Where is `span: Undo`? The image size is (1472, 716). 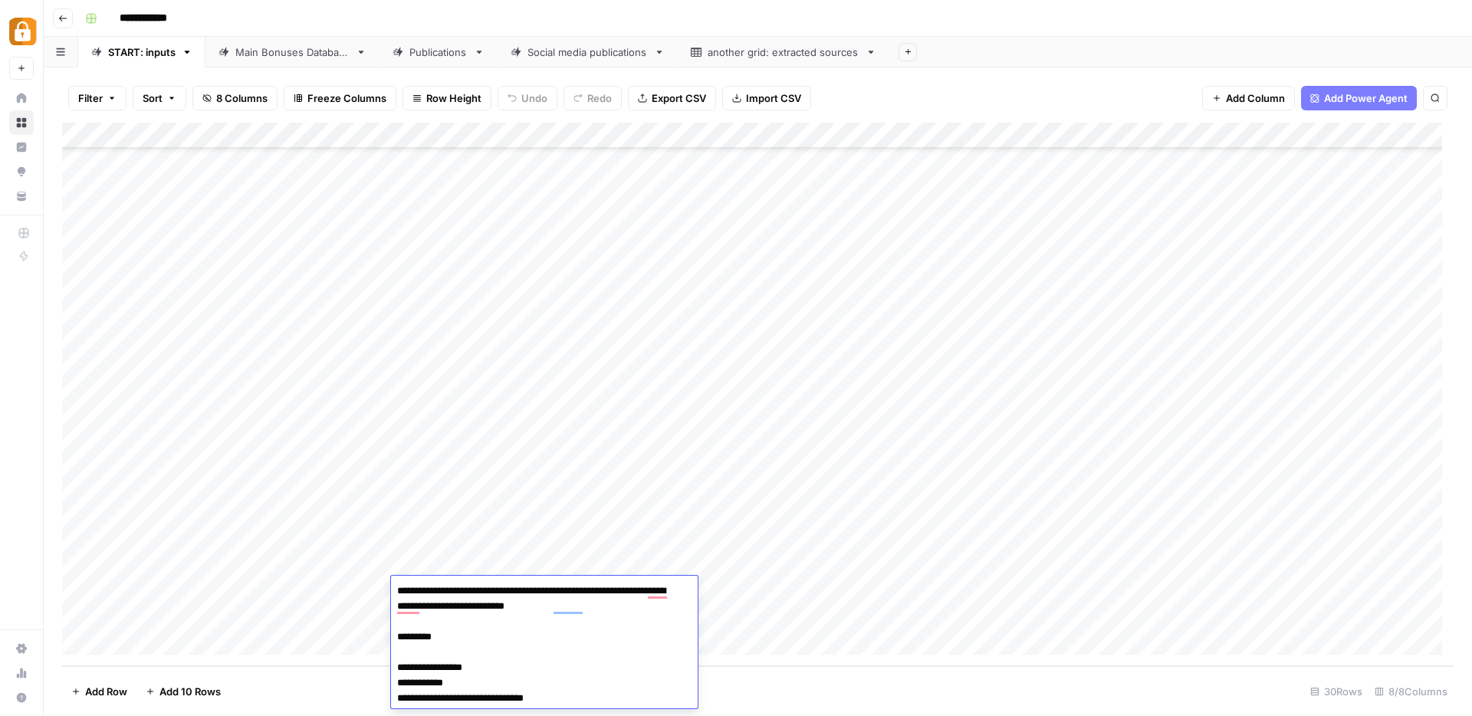 span: Undo is located at coordinates (534, 98).